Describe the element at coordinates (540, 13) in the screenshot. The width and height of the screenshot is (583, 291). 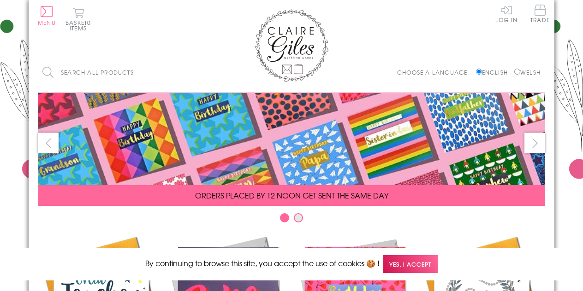
I see `span: Trade` at that location.